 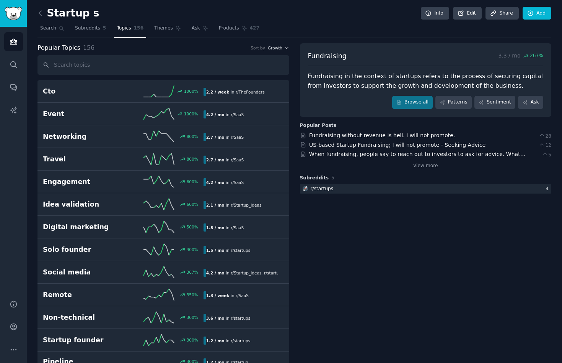 I want to click on img: GummySearch logo, so click(x=13, y=13).